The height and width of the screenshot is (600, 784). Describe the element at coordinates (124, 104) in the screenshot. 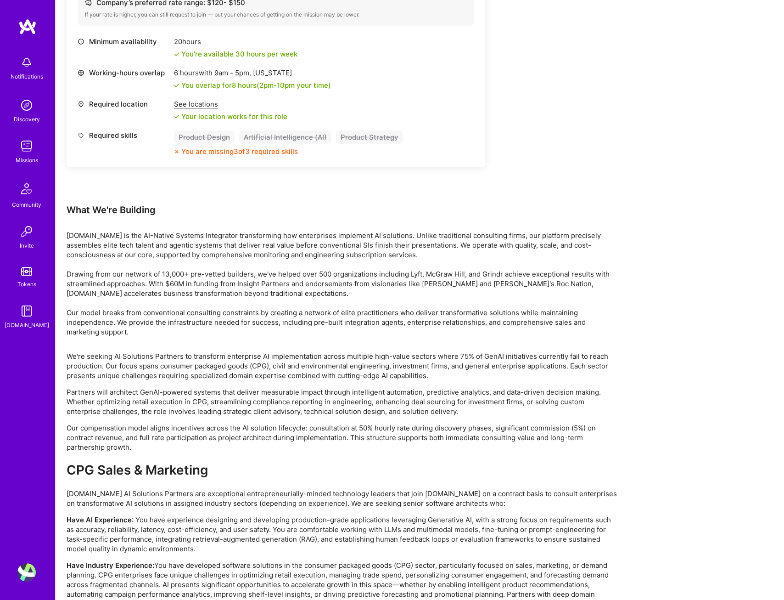

I see `div: Required location` at that location.